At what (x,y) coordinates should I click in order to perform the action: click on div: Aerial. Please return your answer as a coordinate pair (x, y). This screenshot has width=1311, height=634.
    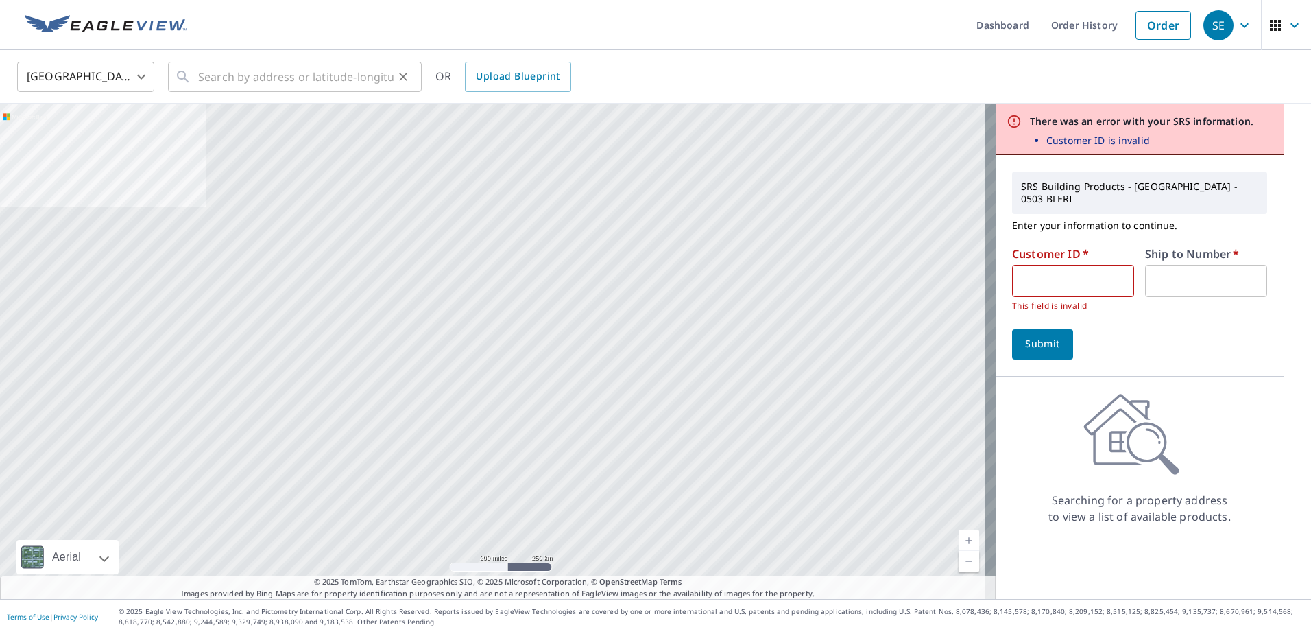
    Looking at the image, I should click on (67, 557).